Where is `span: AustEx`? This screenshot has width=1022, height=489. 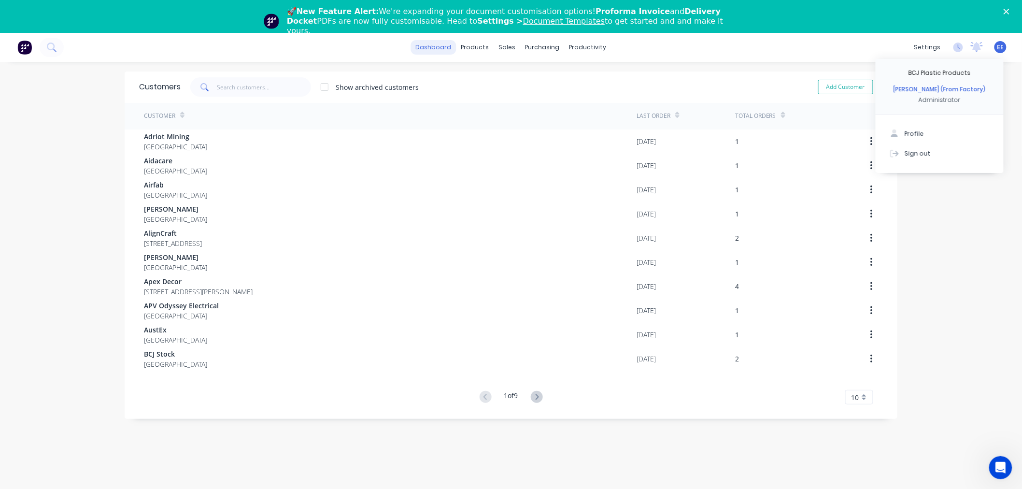
span: AustEx is located at coordinates (175, 329).